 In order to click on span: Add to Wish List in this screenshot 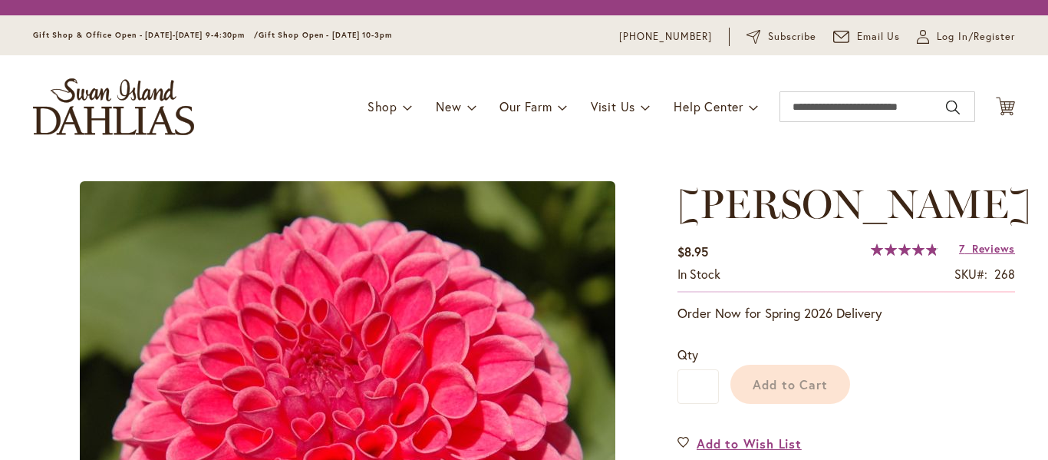, I will do `click(749, 443)`.